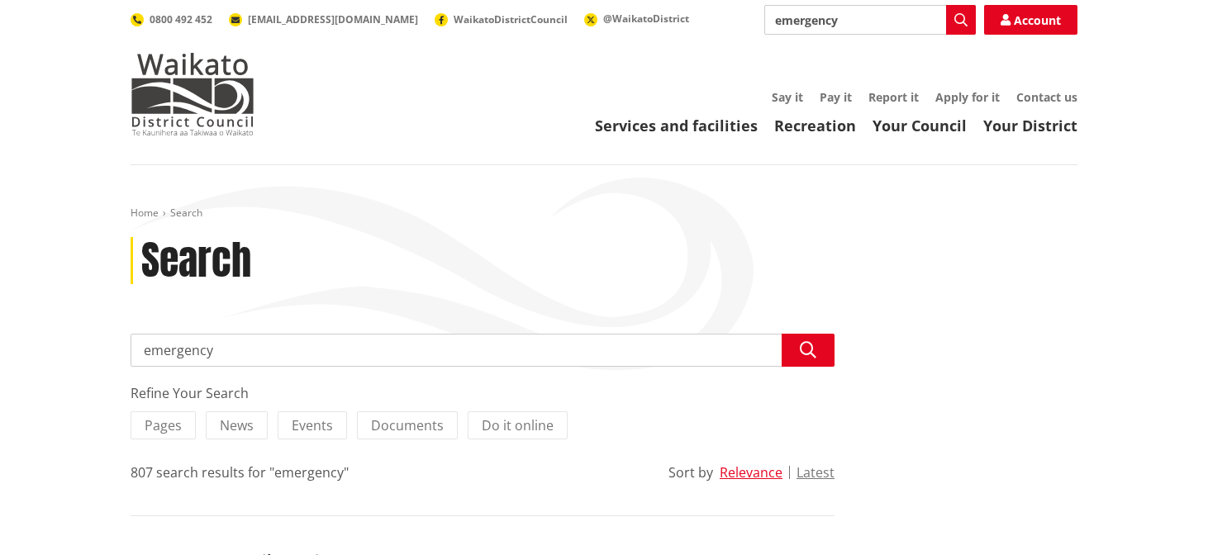 The height and width of the screenshot is (555, 1208). Describe the element at coordinates (1047, 97) in the screenshot. I see `a: Contact us` at that location.